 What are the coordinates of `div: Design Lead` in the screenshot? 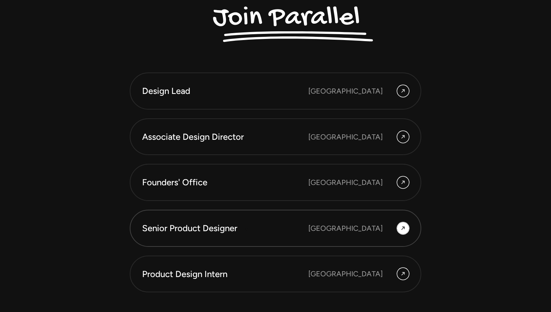 It's located at (225, 91).